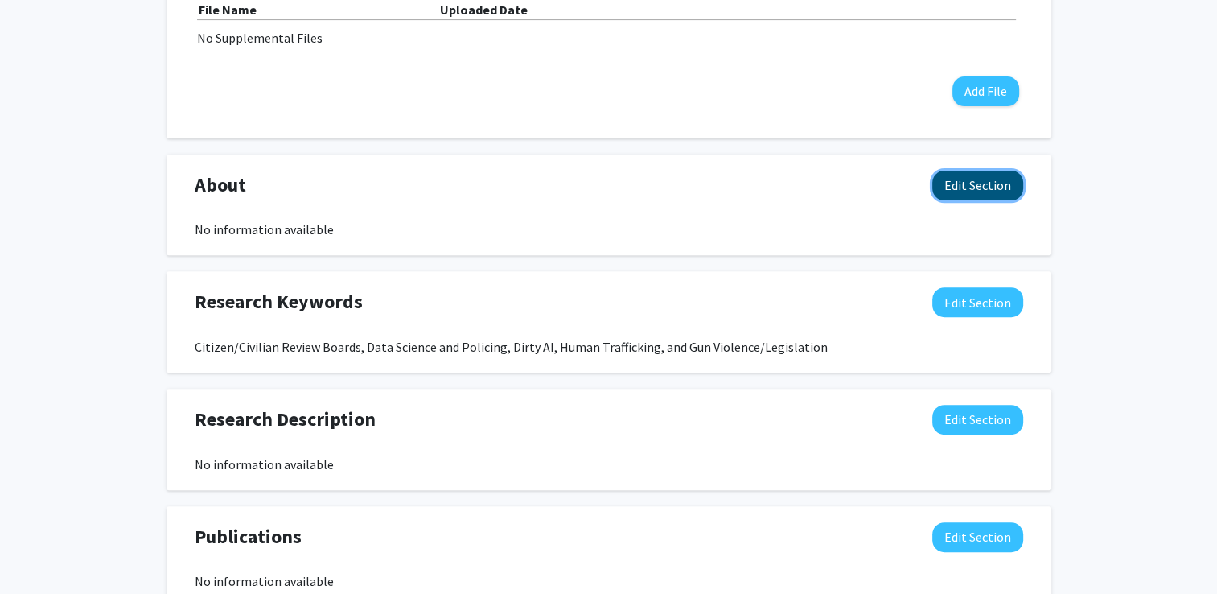 The height and width of the screenshot is (594, 1217). Describe the element at coordinates (978, 419) in the screenshot. I see `button: Edit Research Description` at that location.